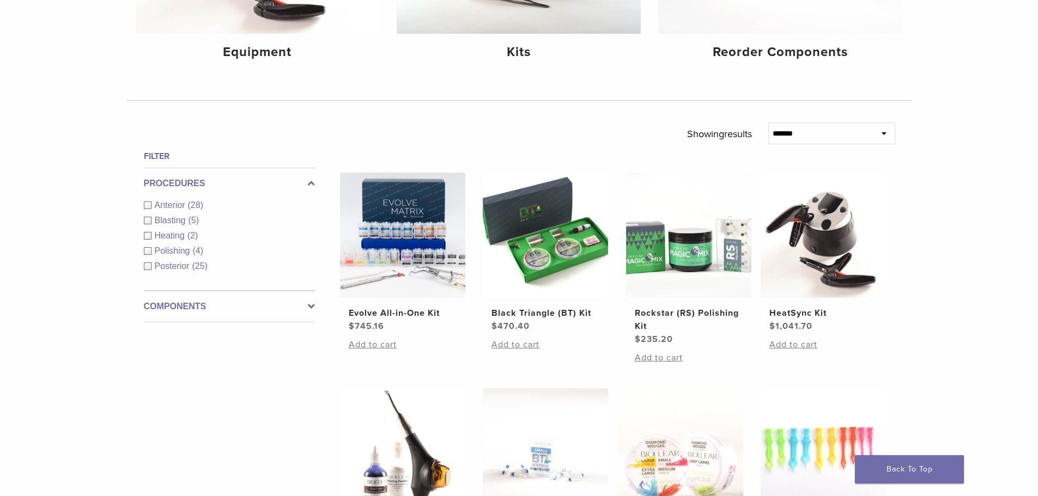  Describe the element at coordinates (823, 235) in the screenshot. I see `img: HeatSync Kit` at that location.